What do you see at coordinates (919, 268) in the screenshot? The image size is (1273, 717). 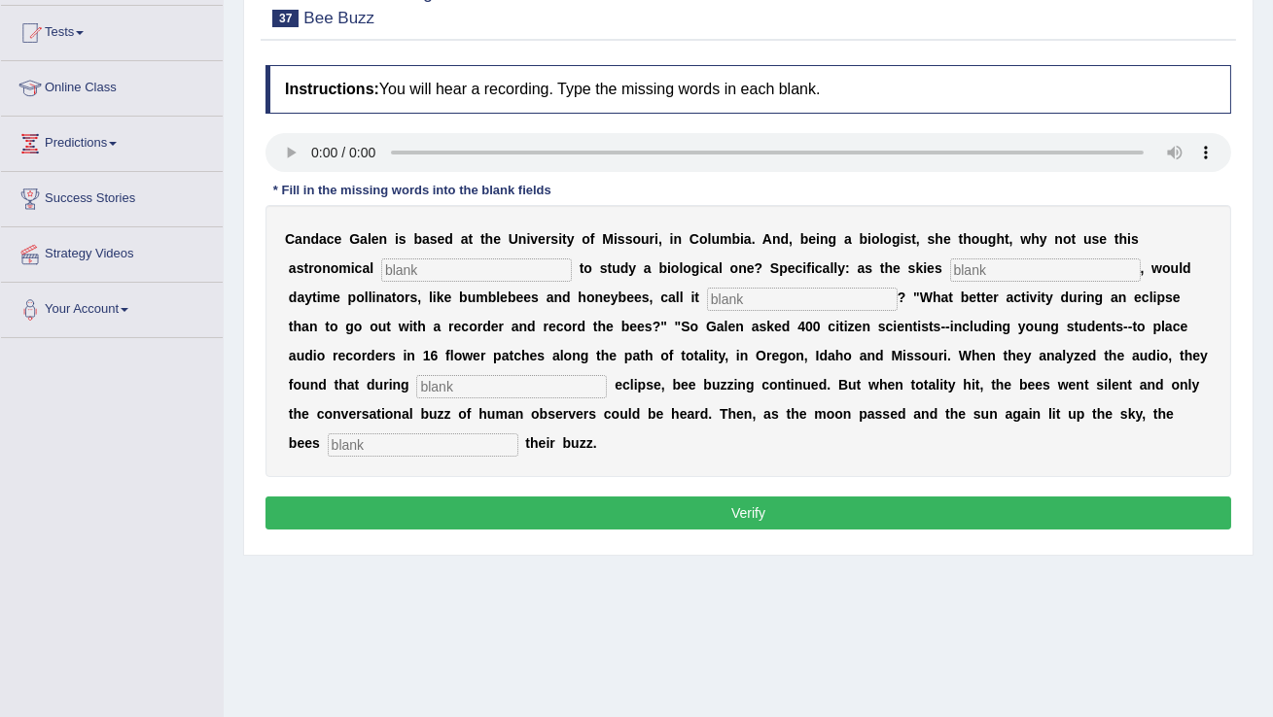 I see `b: k` at bounding box center [919, 268].